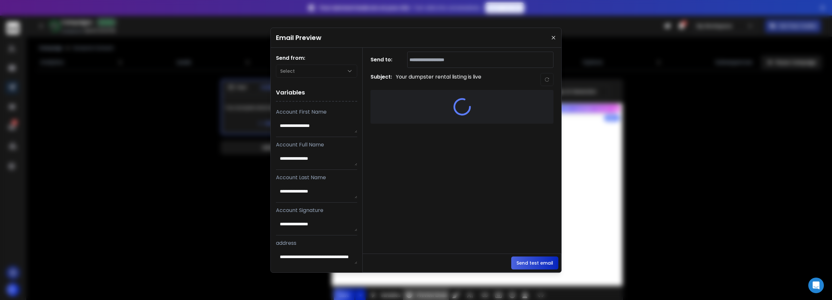 The image size is (832, 300). Describe the element at coordinates (816, 286) in the screenshot. I see `div: Open Intercom Messenger` at that location.